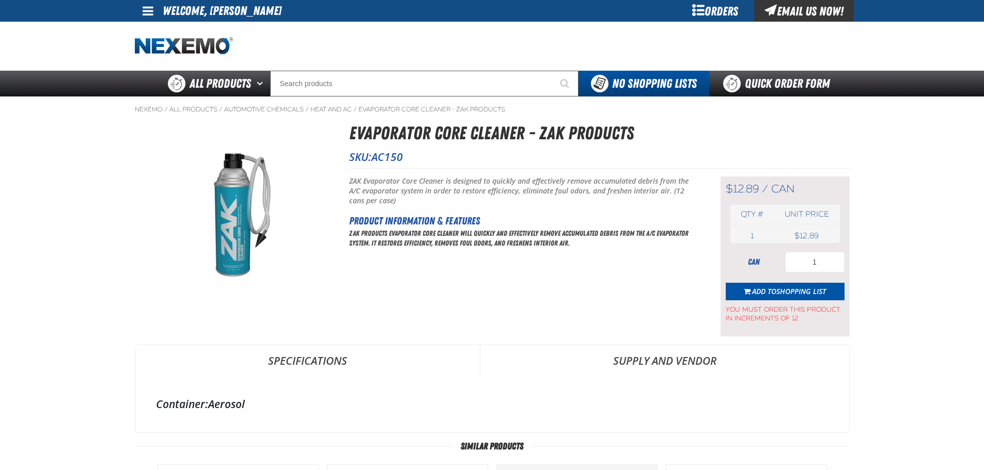 The width and height of the screenshot is (984, 470). I want to click on a: Heat and AC, so click(331, 109).